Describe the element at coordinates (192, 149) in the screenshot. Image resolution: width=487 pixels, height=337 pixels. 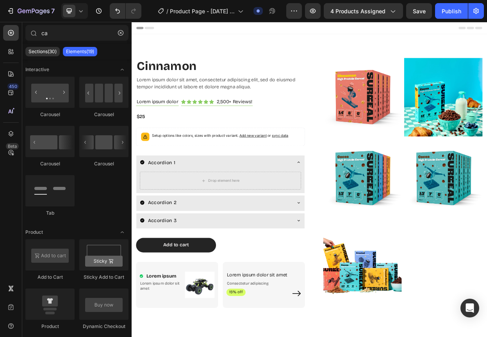
I see `span: or` at that location.